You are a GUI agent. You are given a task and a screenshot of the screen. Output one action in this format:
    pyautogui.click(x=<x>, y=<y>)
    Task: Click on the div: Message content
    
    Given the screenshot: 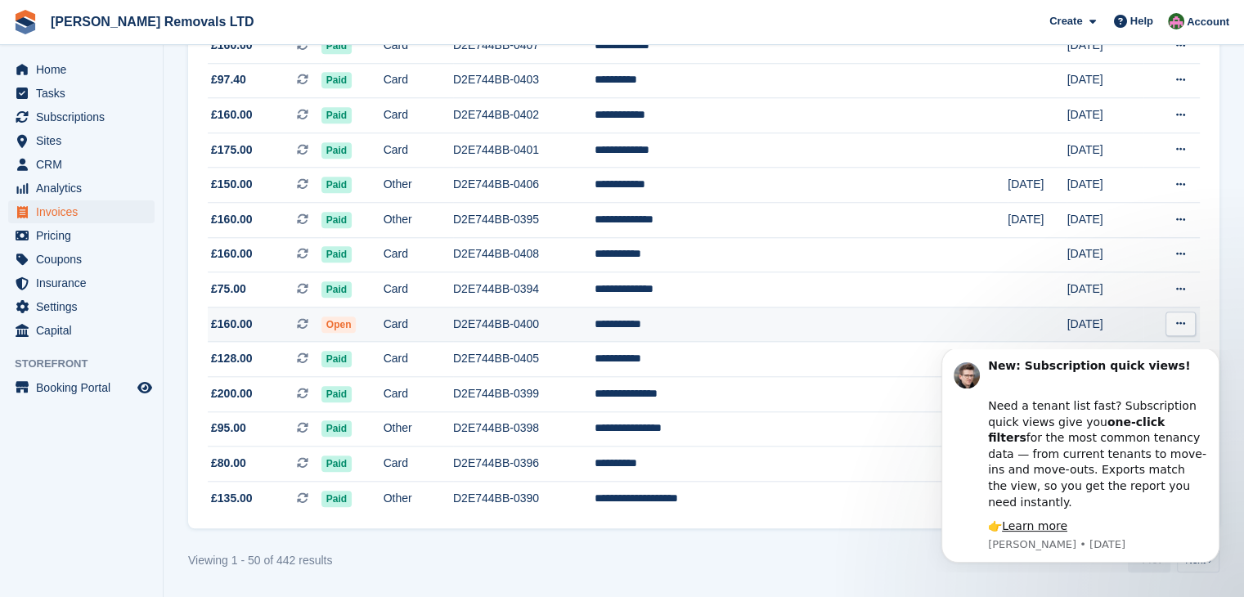 What is the action you would take?
    pyautogui.click(x=181, y=97)
    